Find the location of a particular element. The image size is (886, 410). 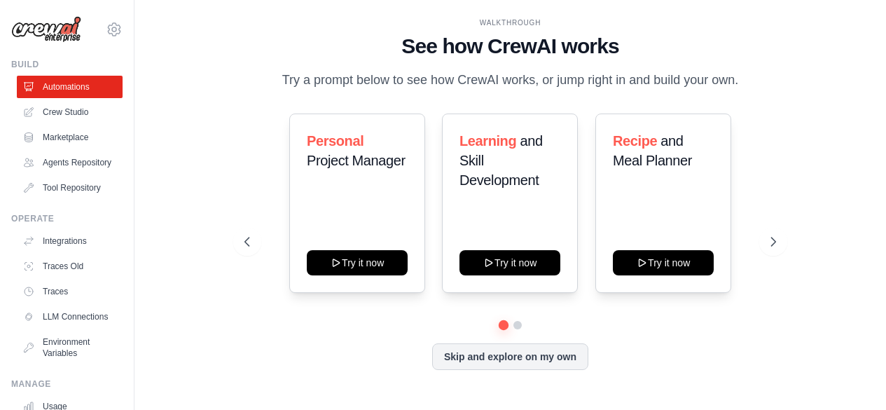

span: and Skill Development is located at coordinates (501, 160).